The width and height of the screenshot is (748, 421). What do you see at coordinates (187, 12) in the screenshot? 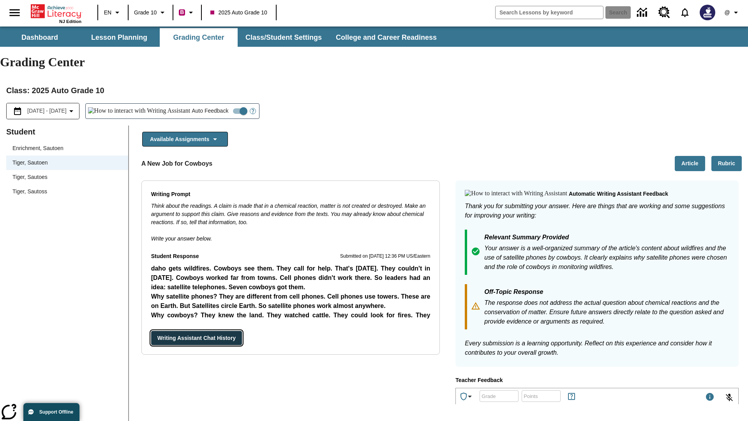
I see `button: Boost Class color is violet red. Change class color` at bounding box center [187, 12].